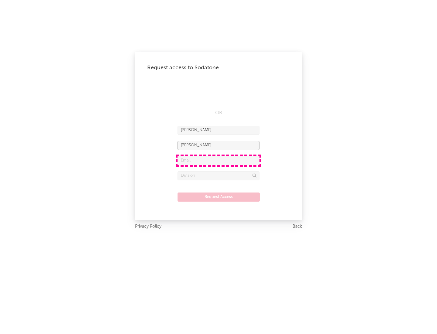 The width and height of the screenshot is (437, 334). Describe the element at coordinates (218, 130) in the screenshot. I see `input: First Name` at that location.